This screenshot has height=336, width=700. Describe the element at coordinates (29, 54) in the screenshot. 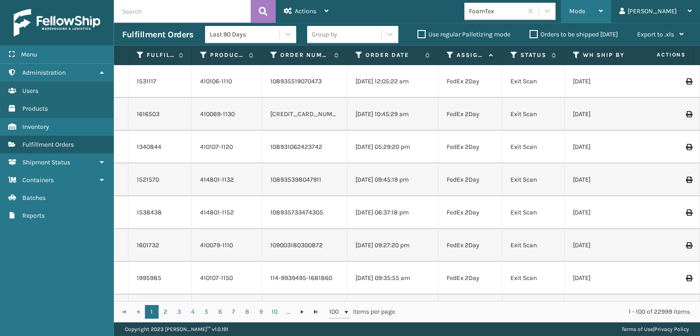

I see `span: Menu` at that location.